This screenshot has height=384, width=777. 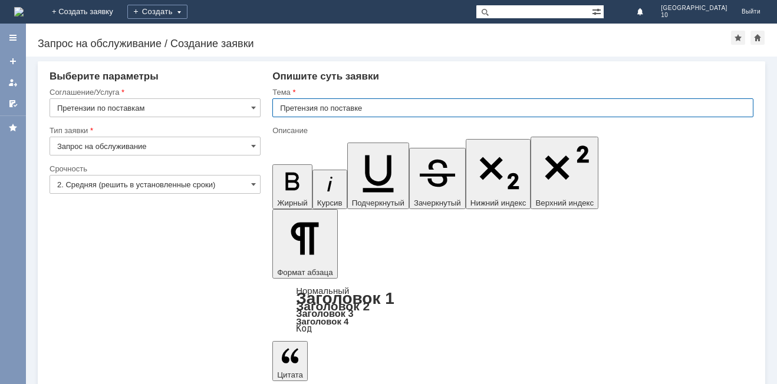 What do you see at coordinates (329, 189) in the screenshot?
I see `button: Курсив` at bounding box center [329, 189].